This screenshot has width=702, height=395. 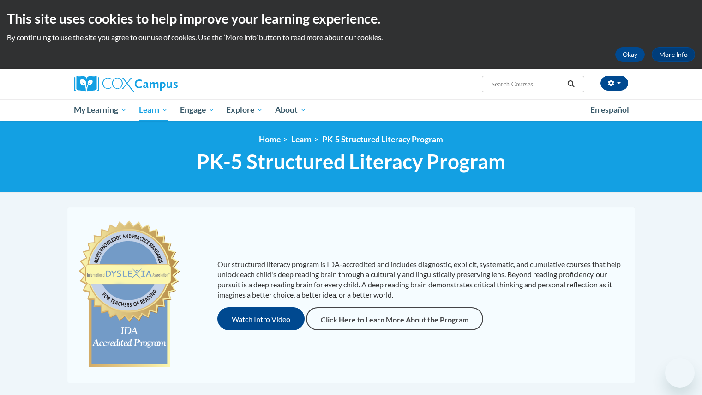 I want to click on div: Main menu, so click(x=351, y=110).